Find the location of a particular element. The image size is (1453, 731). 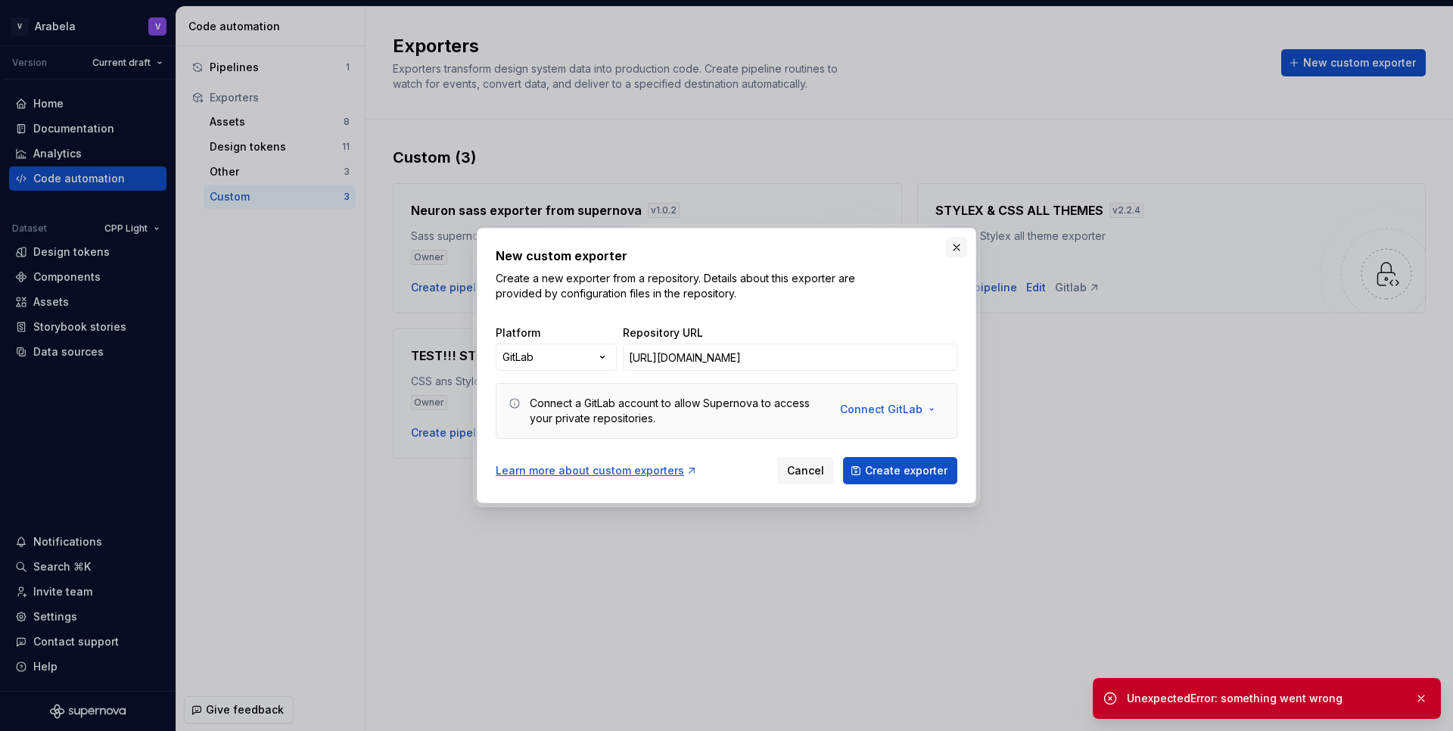

div: Learn more about custom exporters is located at coordinates (597, 471).